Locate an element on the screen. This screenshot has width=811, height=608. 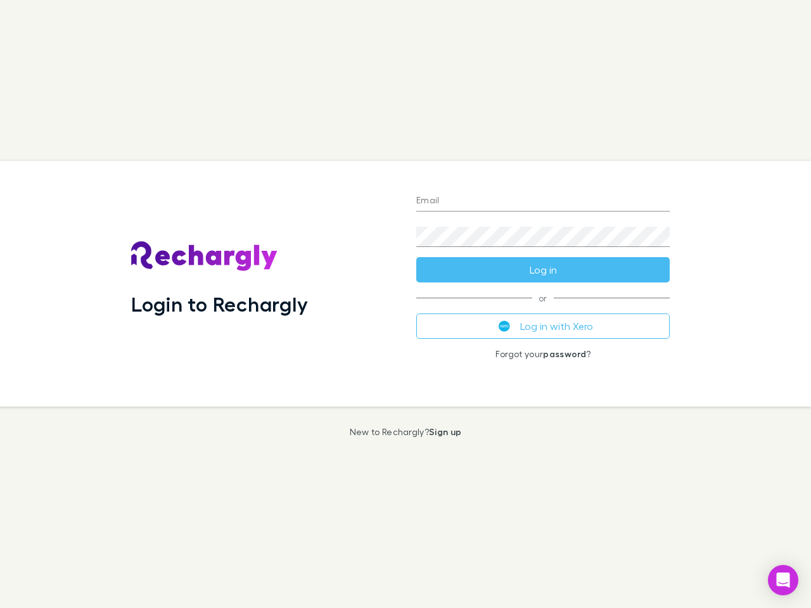
p: Forgot your ? is located at coordinates (543, 354).